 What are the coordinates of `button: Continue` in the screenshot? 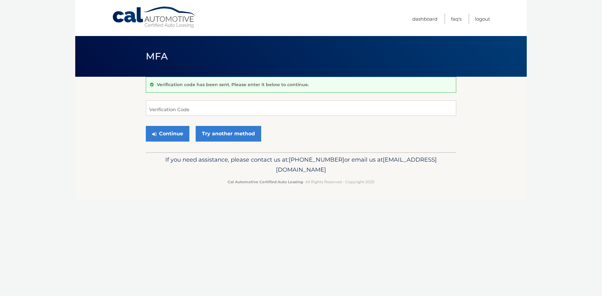 It's located at (167, 134).